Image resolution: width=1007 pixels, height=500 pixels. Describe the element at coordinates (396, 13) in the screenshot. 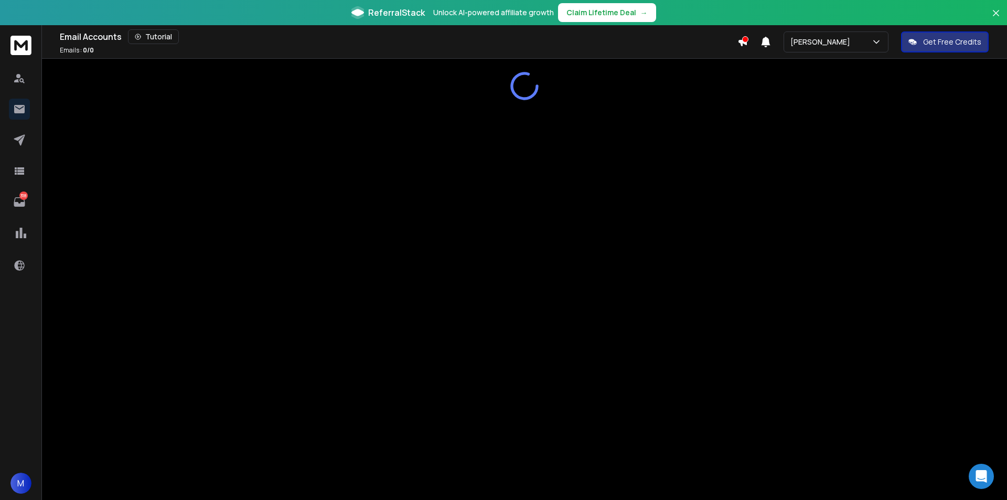

I see `span: ReferralStack` at that location.